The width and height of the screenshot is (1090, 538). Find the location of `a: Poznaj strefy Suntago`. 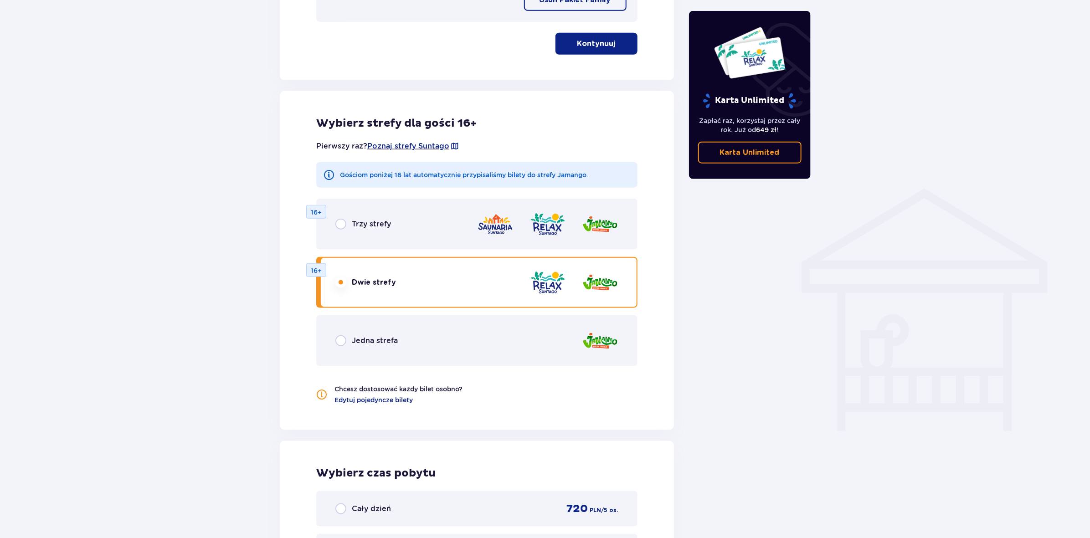

a: Poznaj strefy Suntago is located at coordinates (408, 146).